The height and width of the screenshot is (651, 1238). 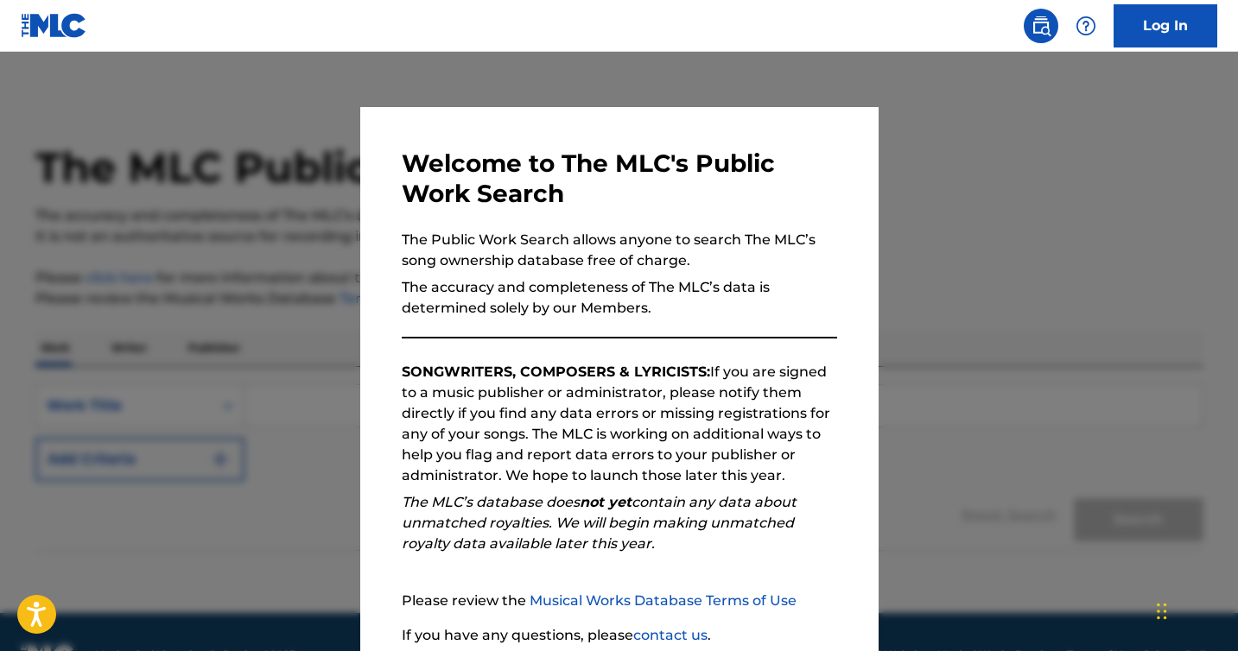 What do you see at coordinates (606, 502) in the screenshot?
I see `strong: not yet` at bounding box center [606, 502].